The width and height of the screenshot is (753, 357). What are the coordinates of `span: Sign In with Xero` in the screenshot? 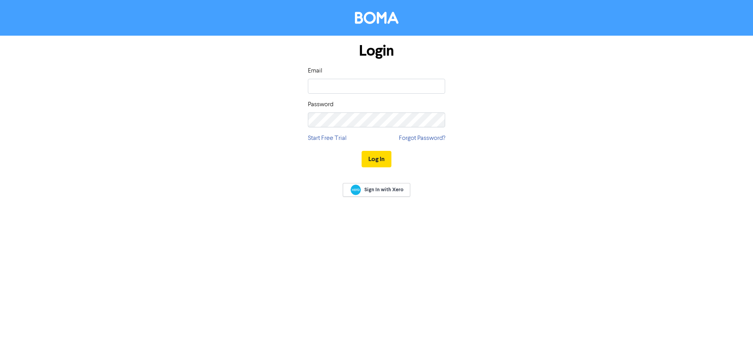 It's located at (384, 190).